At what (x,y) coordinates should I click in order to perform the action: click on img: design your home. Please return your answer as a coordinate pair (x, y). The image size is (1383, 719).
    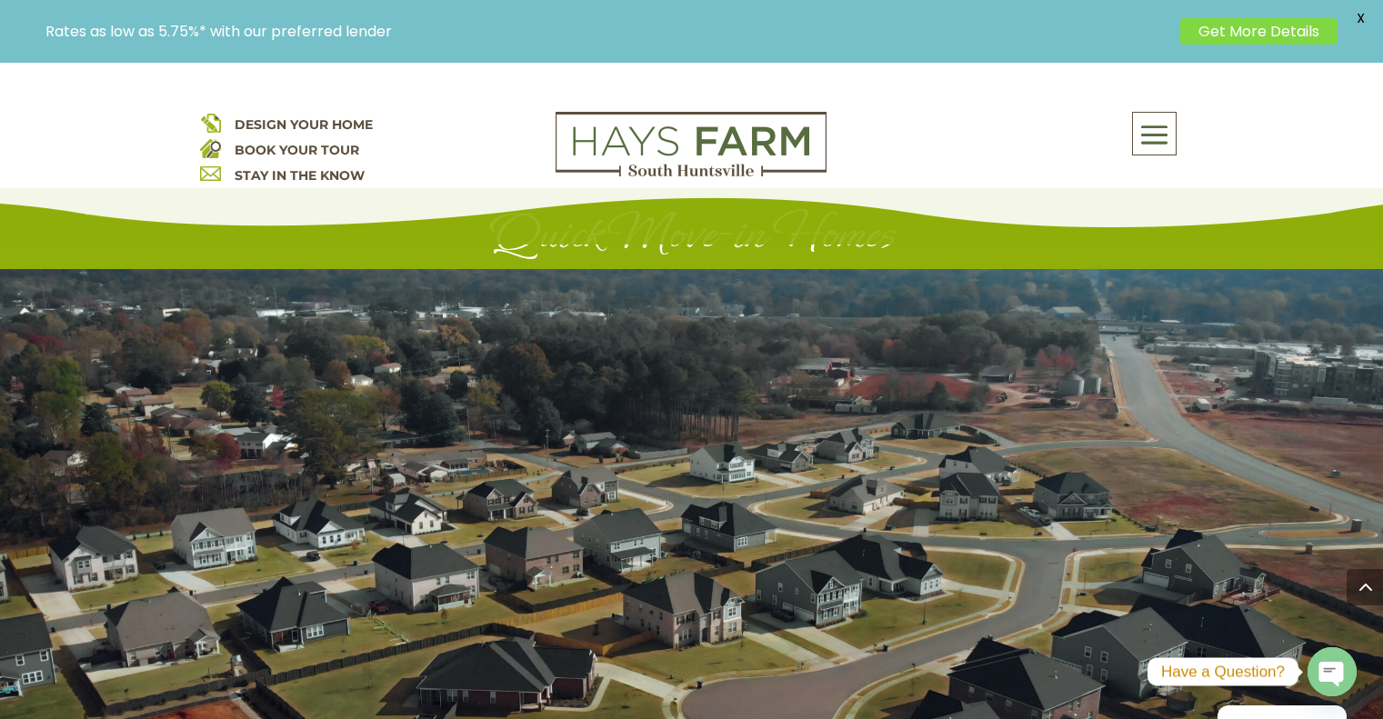
    Looking at the image, I should click on (210, 122).